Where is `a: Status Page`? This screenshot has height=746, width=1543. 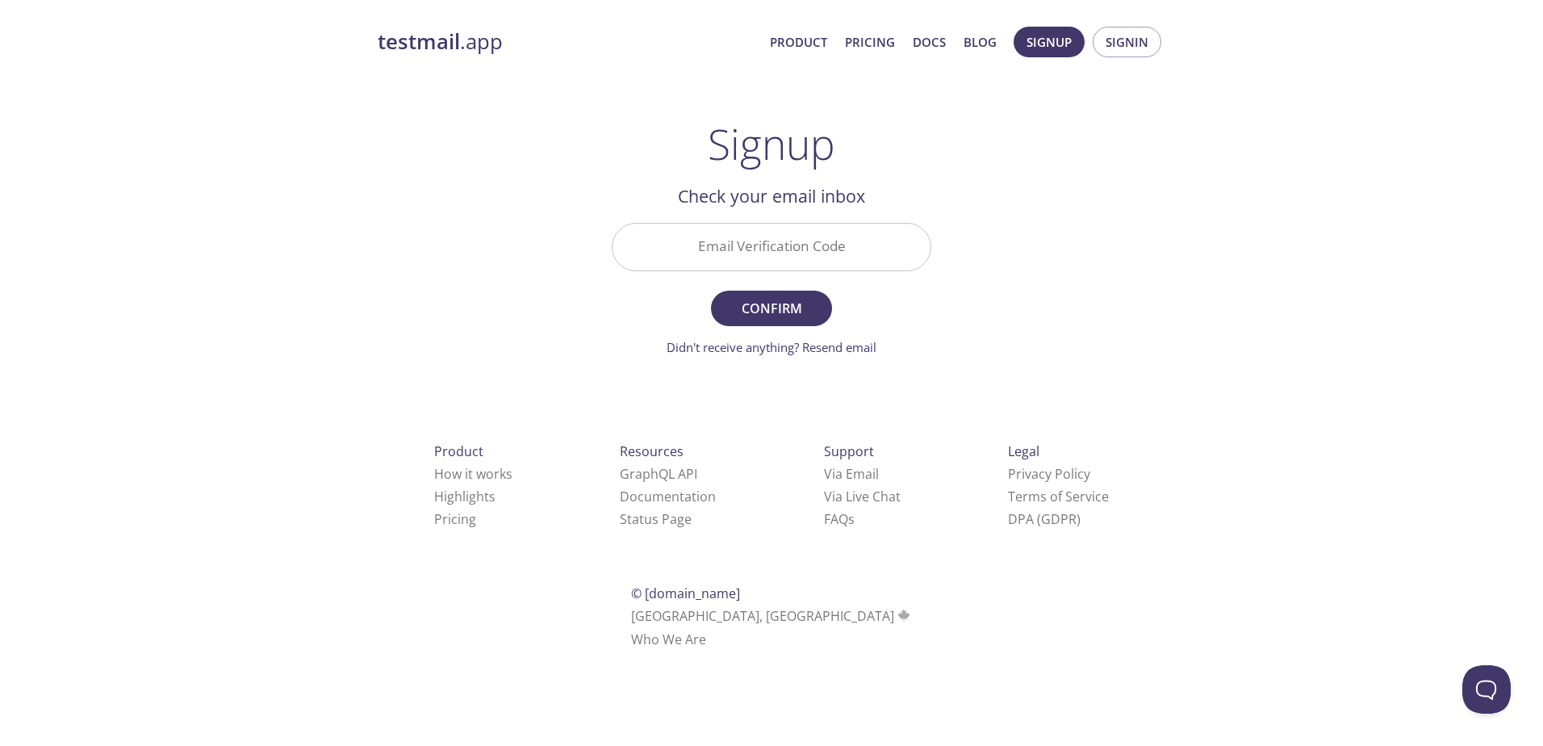
a: Status Page is located at coordinates (655, 519).